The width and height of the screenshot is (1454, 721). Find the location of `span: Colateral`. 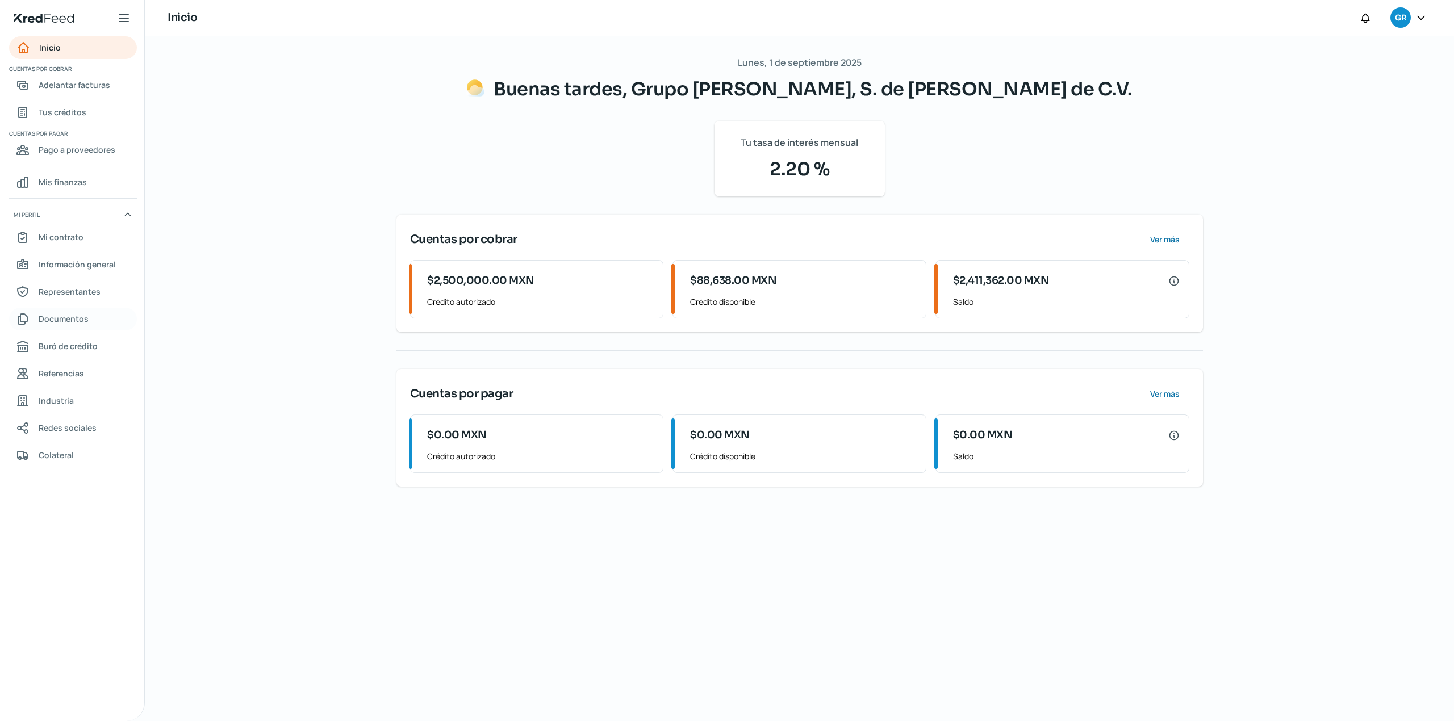

span: Colateral is located at coordinates (56, 455).